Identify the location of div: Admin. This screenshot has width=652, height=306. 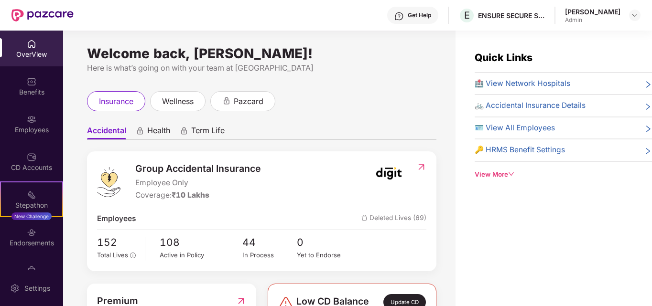
(593, 20).